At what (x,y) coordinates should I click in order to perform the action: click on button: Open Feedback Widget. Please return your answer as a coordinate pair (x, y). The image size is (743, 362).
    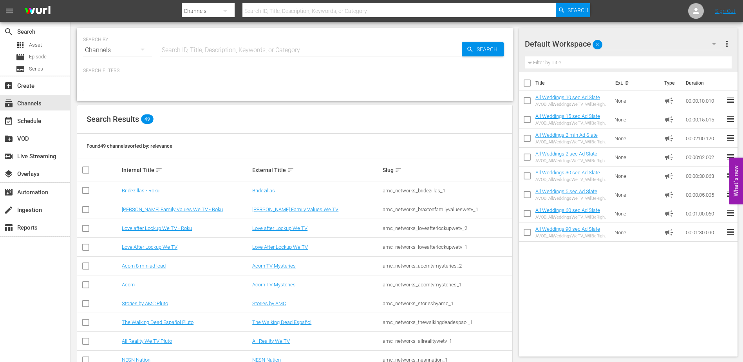
    Looking at the image, I should click on (735, 181).